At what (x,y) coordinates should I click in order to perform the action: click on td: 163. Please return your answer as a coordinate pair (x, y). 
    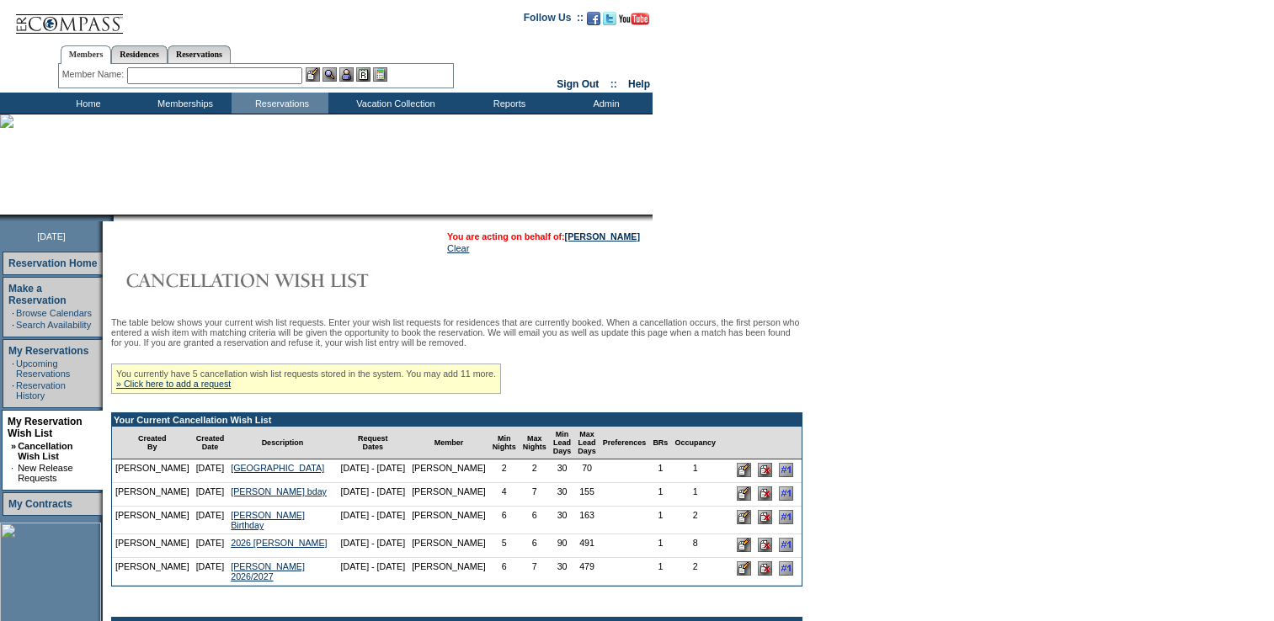
    Looking at the image, I should click on (587, 520).